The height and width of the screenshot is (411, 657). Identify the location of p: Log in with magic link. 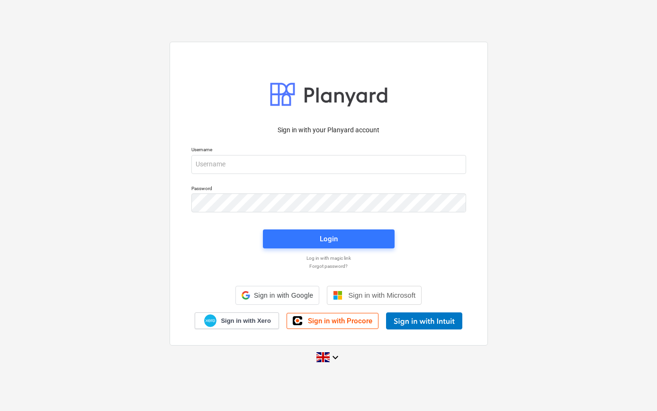
(329, 258).